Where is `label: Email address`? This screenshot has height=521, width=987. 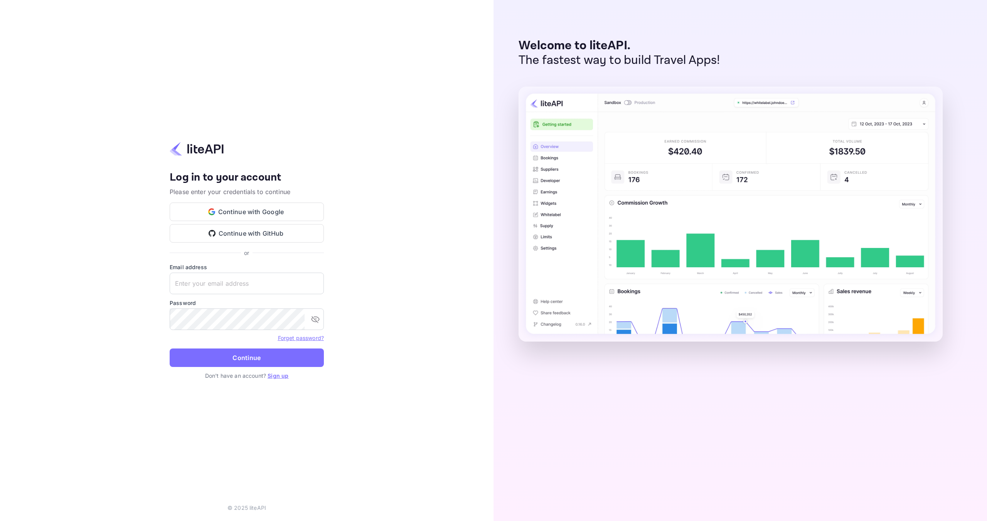 label: Email address is located at coordinates (247, 267).